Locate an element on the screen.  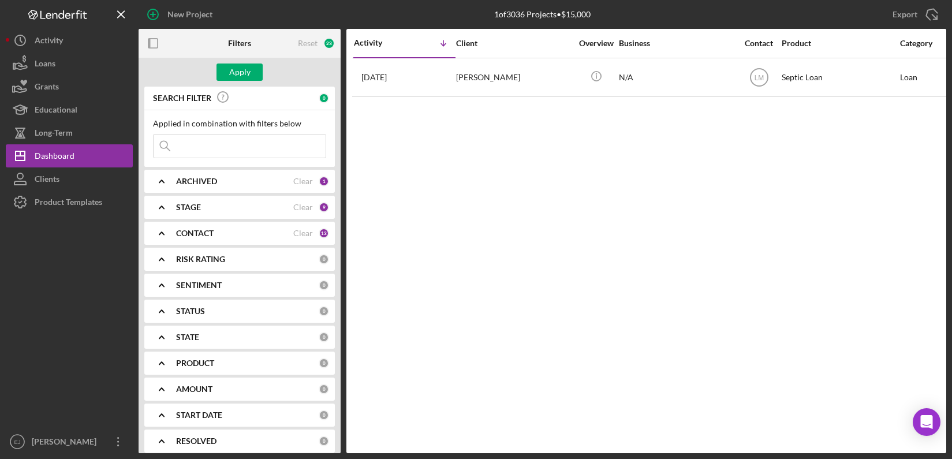
div: Export is located at coordinates (905, 14).